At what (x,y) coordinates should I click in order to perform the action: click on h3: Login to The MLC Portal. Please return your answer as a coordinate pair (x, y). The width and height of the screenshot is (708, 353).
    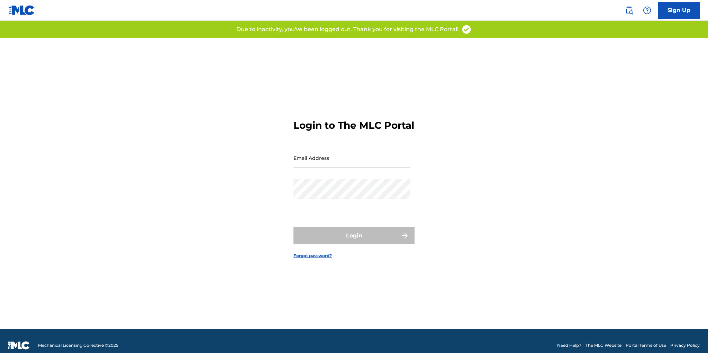
    Looking at the image, I should click on (354, 125).